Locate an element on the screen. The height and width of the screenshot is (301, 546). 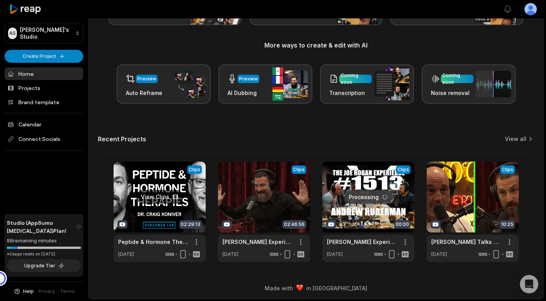
div: 88 remaining minutes is located at coordinates (44, 241).